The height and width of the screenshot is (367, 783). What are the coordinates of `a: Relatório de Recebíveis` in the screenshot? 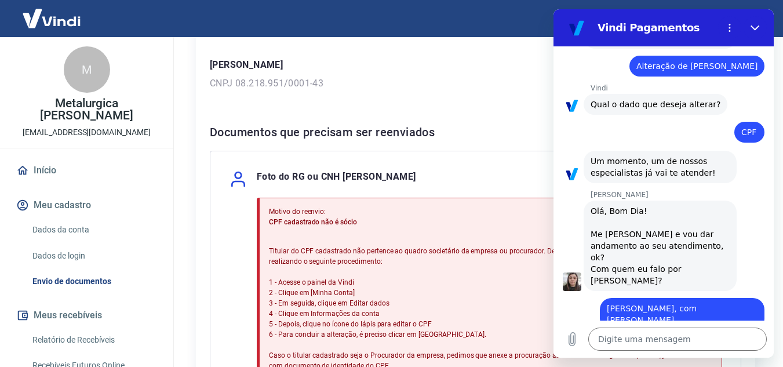 It's located at (93, 340).